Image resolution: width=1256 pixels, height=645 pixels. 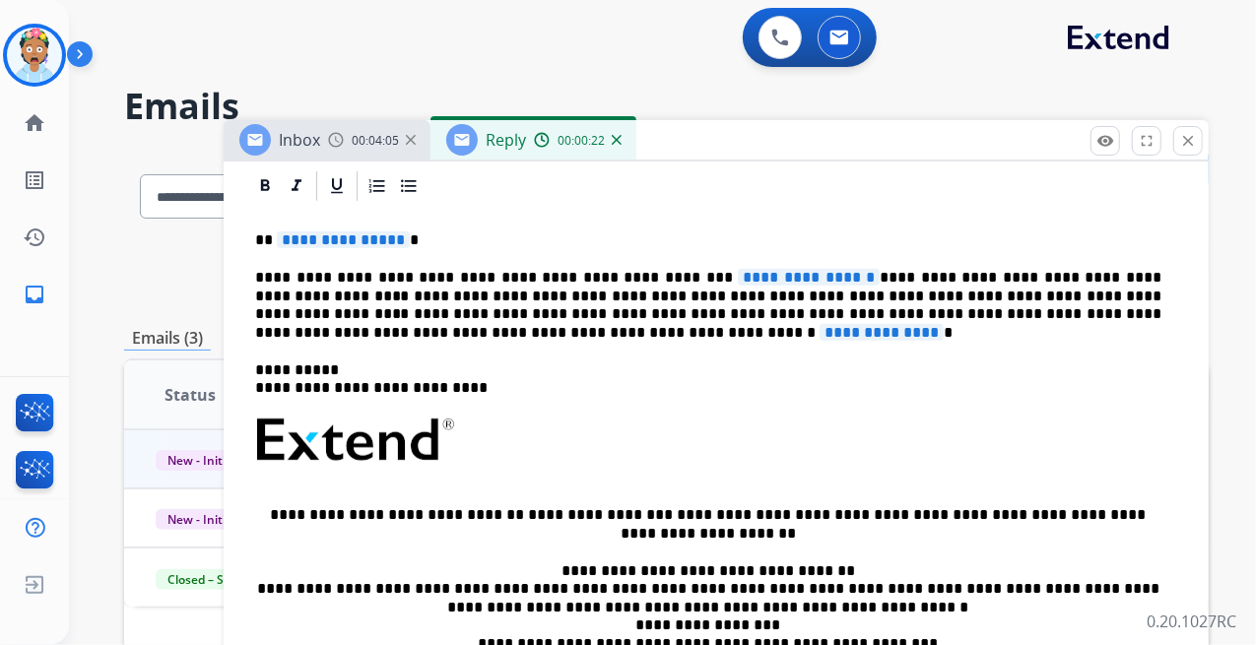 I want to click on mat-icon: history, so click(x=34, y=237).